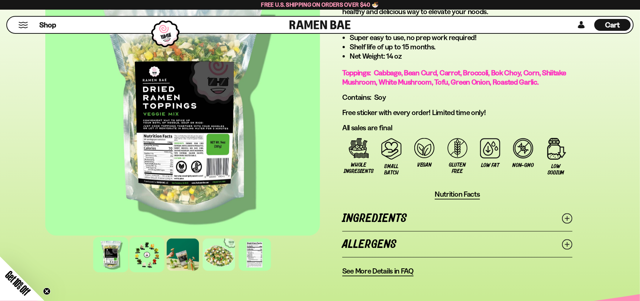 Image resolution: width=640 pixels, height=301 pixels. What do you see at coordinates (414, 112) in the screenshot?
I see `span: Free sticker with every order! Limited time only!` at bounding box center [414, 112].